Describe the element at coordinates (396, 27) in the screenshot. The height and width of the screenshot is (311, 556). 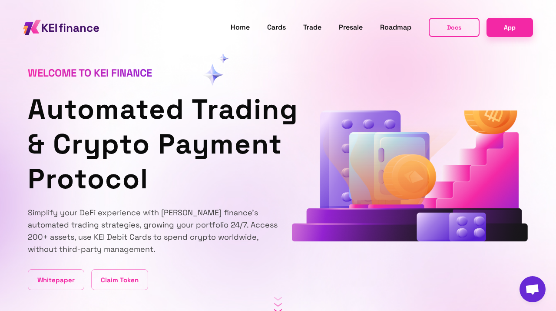
I see `a: Roadmap` at that location.